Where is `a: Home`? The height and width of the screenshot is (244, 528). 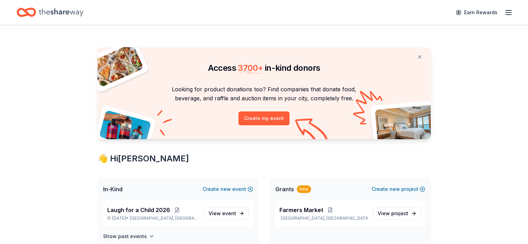
a: Home is located at coordinates (50, 12).